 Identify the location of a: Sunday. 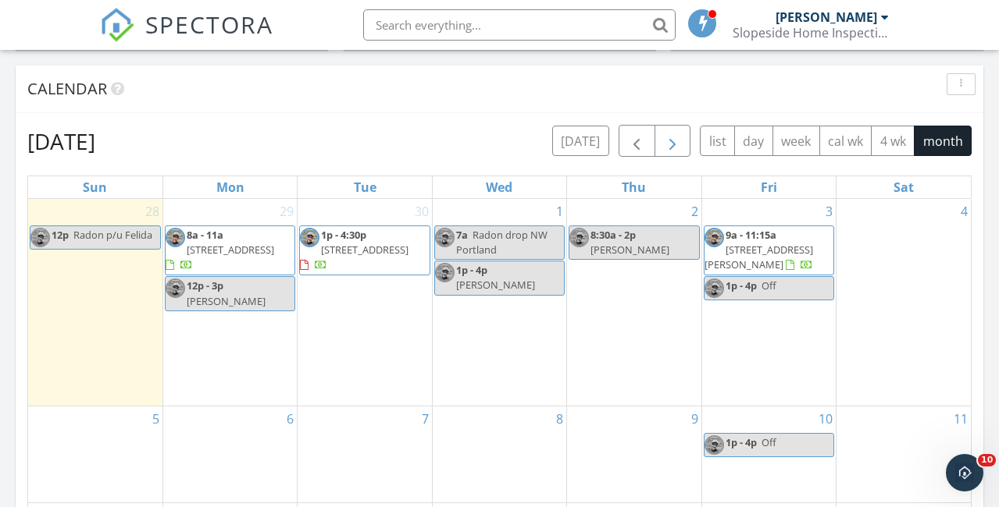
(94, 187).